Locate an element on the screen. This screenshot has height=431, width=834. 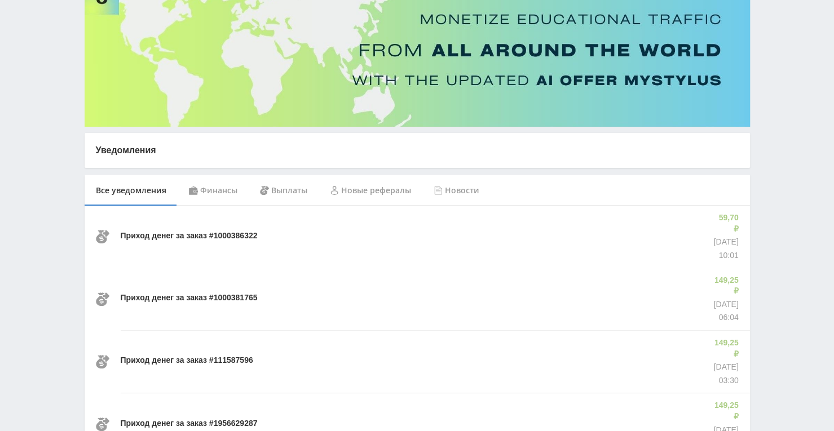
p: Приход денег за заказ #1000381765 is located at coordinates (189, 298).